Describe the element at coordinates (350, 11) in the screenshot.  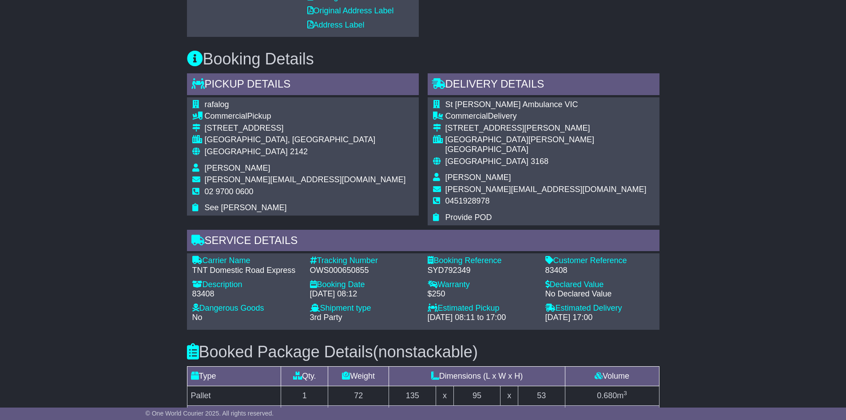
I see `a: Original Address Label` at that location.